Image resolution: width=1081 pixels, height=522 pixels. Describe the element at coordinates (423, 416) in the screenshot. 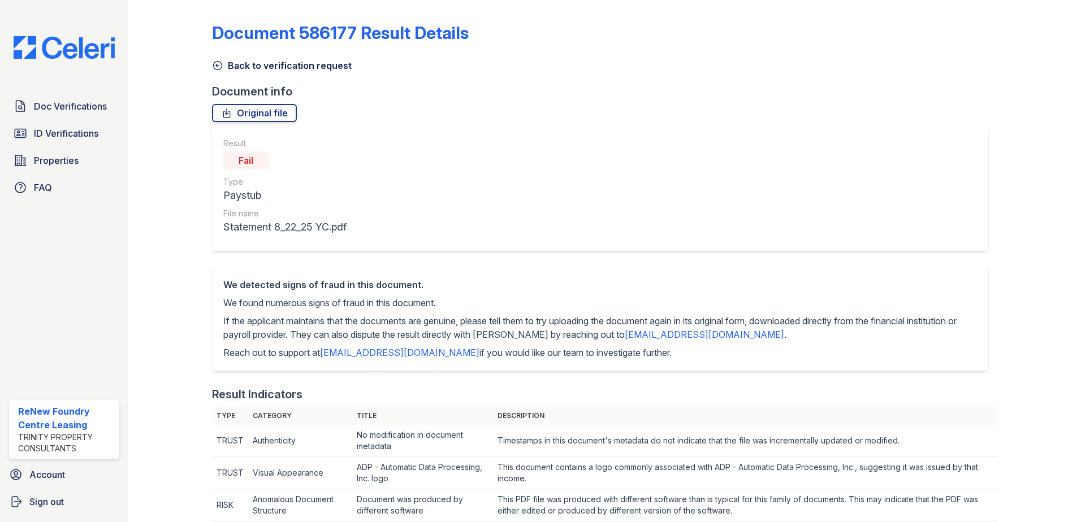

I see `th: Title` at that location.